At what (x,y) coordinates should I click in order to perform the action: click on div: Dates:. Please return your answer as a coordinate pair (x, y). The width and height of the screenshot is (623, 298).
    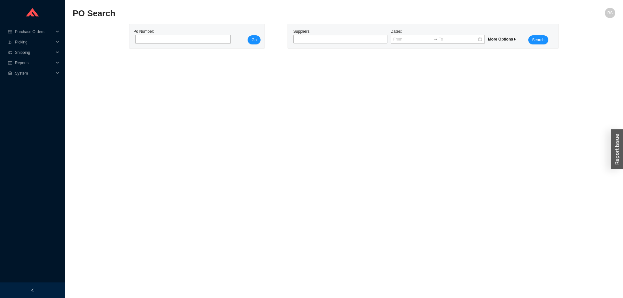
    Looking at the image, I should click on (437, 36).